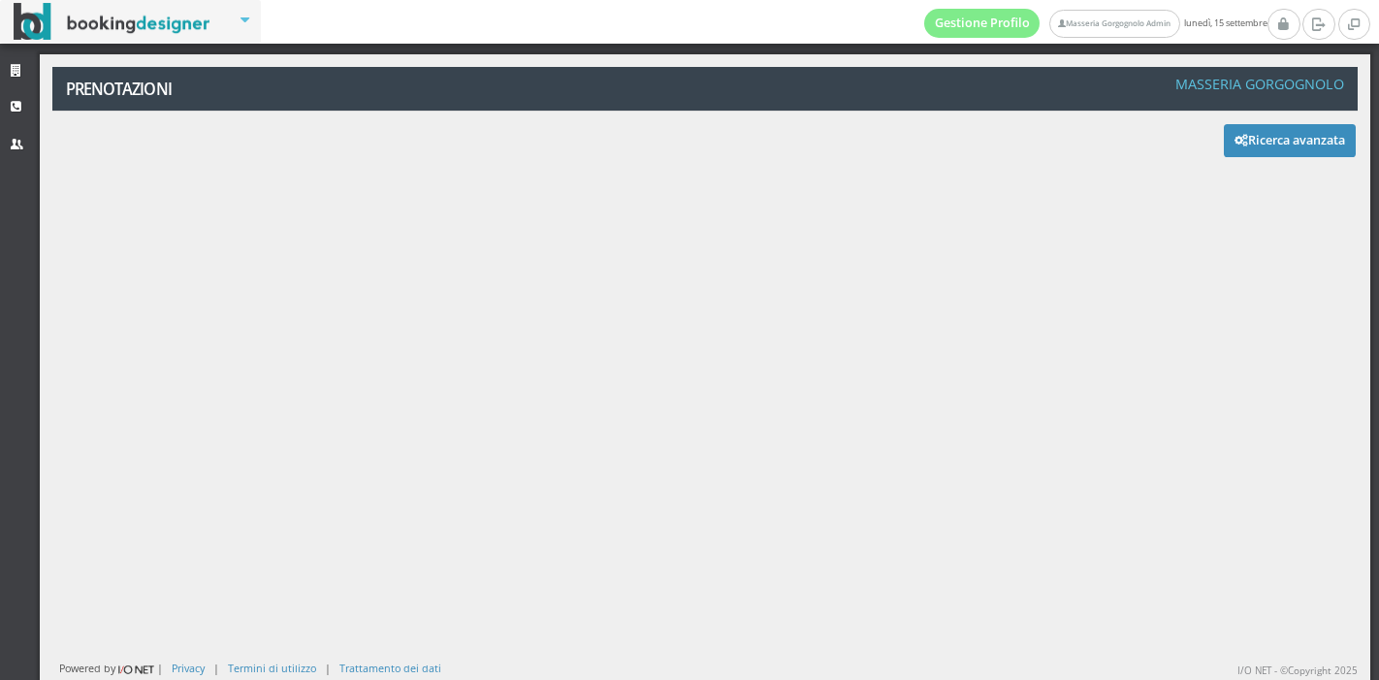 This screenshot has width=1379, height=680. What do you see at coordinates (112, 21) in the screenshot?
I see `img: BookingDesigner.com` at bounding box center [112, 21].